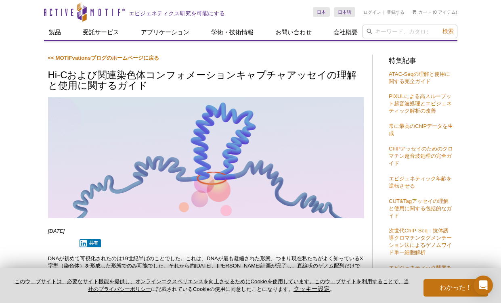 The image size is (501, 303). What do you see at coordinates (220, 289) in the screenshot?
I see `font: に記載されているCookieの使用に同意したことになります` at bounding box center [220, 289].